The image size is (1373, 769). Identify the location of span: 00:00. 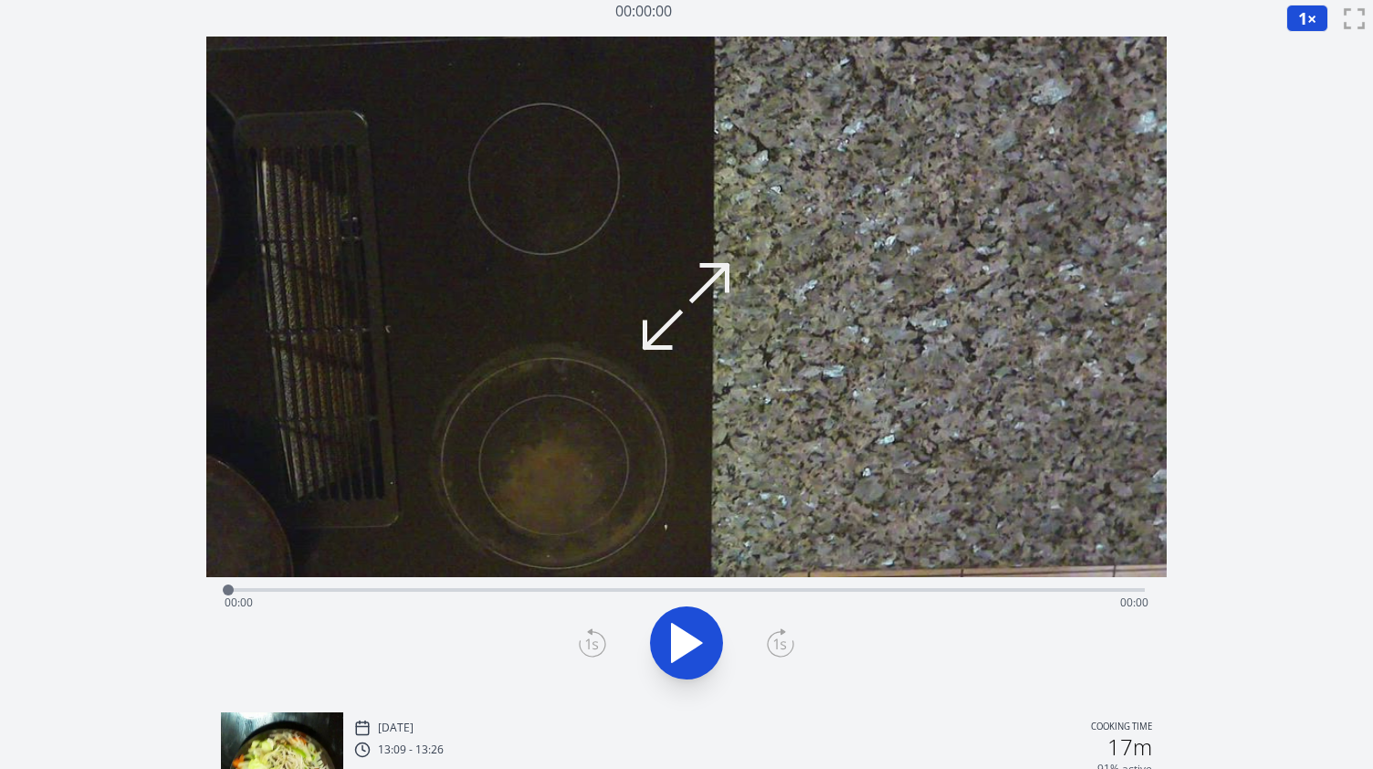
(1134, 602).